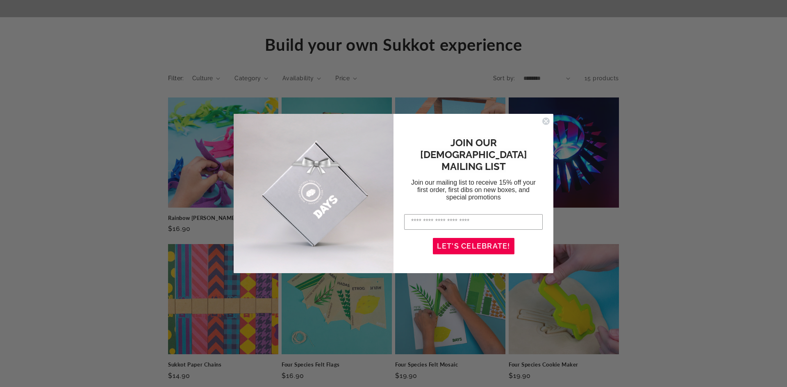 This screenshot has height=387, width=787. I want to click on img: d3790c2f-0e0c-4c72-ba1e-9ed984504164.jpeg, so click(314, 194).